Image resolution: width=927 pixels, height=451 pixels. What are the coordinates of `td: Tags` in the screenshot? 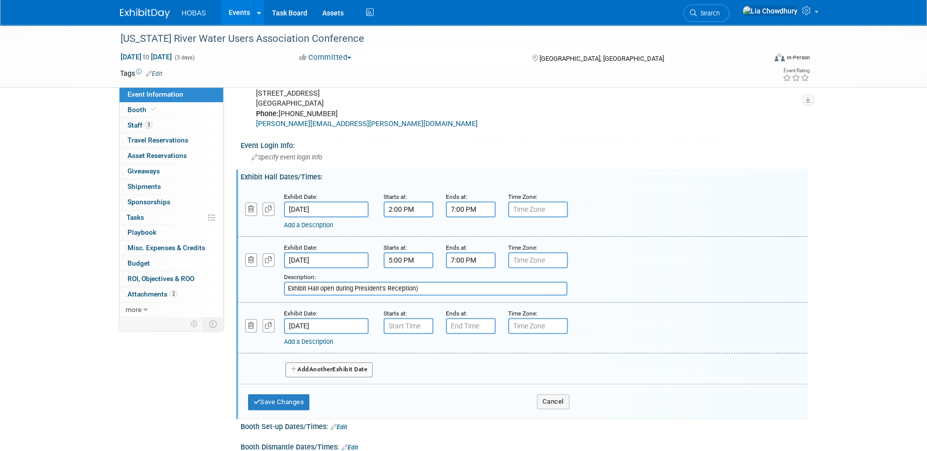 It's located at (141, 73).